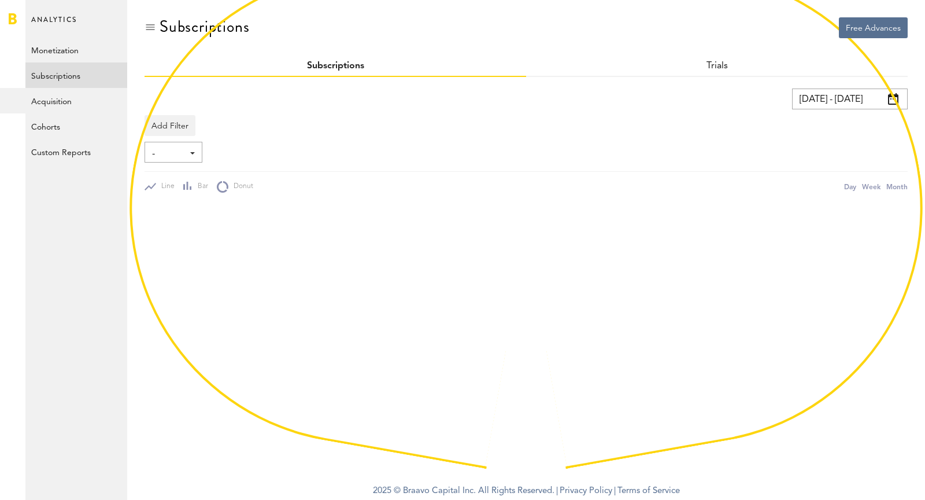 Image resolution: width=925 pixels, height=500 pixels. What do you see at coordinates (850, 186) in the screenshot?
I see `div: Day` at bounding box center [850, 186].